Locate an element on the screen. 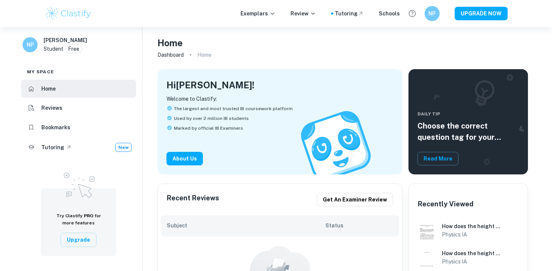  span: The largest and most trusted IB coursework platform is located at coordinates (233, 109).